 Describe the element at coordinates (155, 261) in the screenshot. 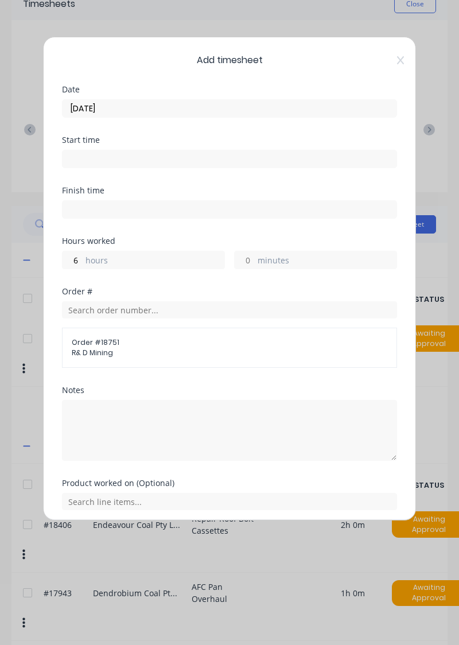

I see `label: hours` at that location.